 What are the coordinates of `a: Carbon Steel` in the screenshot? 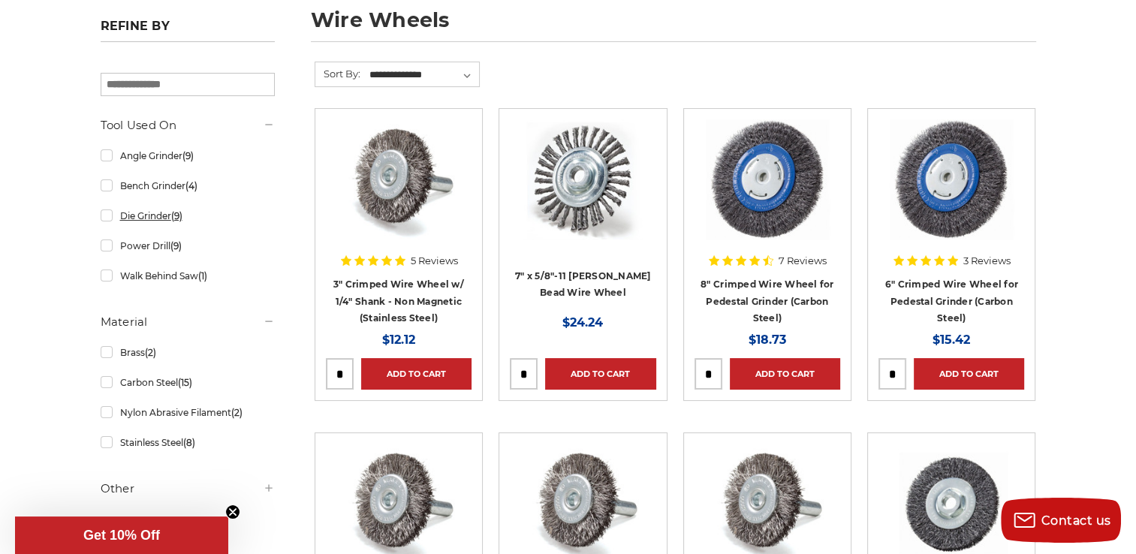 It's located at (188, 382).